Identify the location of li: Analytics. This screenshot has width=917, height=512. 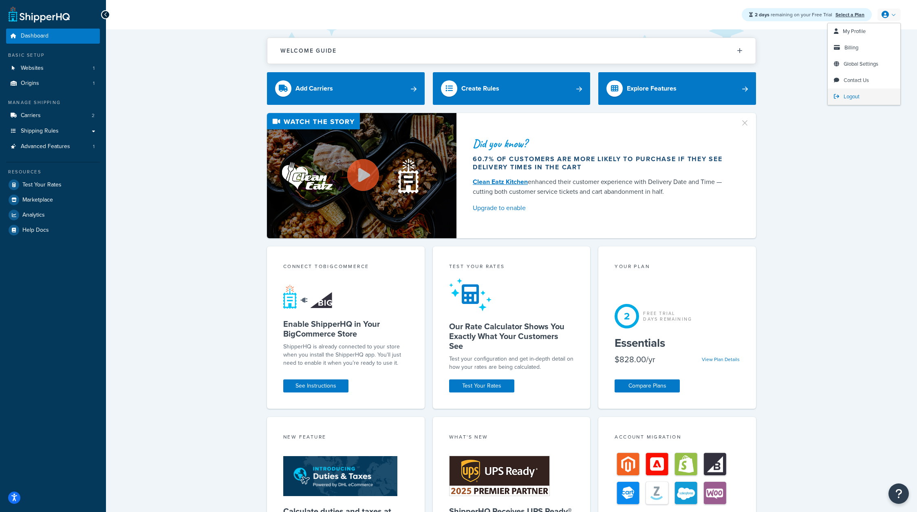
(53, 215).